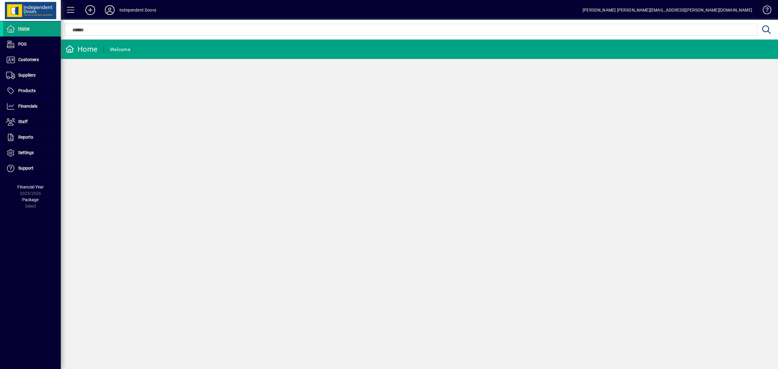 This screenshot has height=369, width=778. Describe the element at coordinates (32, 60) in the screenshot. I see `a: Customers` at that location.